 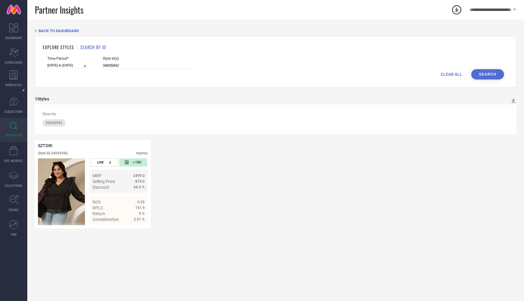 What do you see at coordinates (97, 176) in the screenshot?
I see `span: MRP` at bounding box center [97, 176].